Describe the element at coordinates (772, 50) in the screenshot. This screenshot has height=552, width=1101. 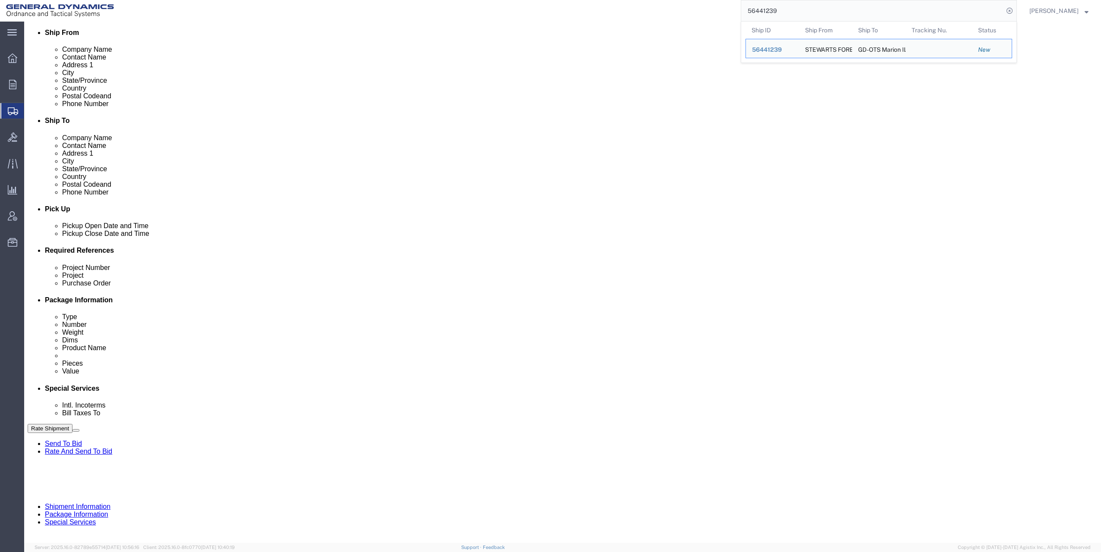
I see `div: 56441239` at that location.